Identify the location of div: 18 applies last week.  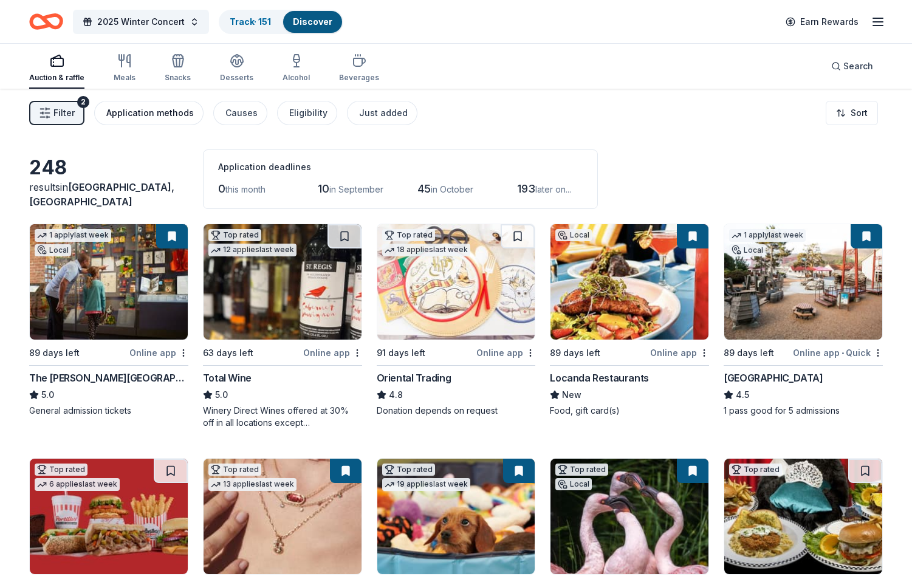
(426, 250).